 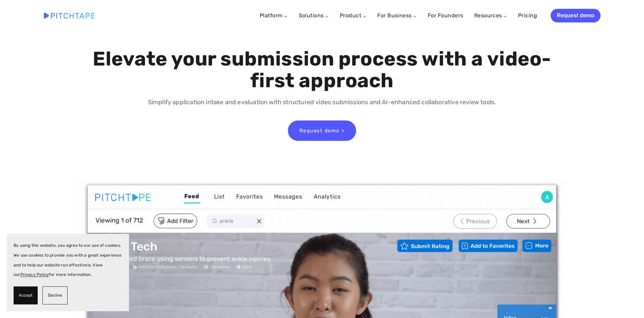 What do you see at coordinates (68, 260) in the screenshot?
I see `p: By using this website, you agree to our use of cookies. We use cookies to provide you with a grea...` at bounding box center [68, 260].